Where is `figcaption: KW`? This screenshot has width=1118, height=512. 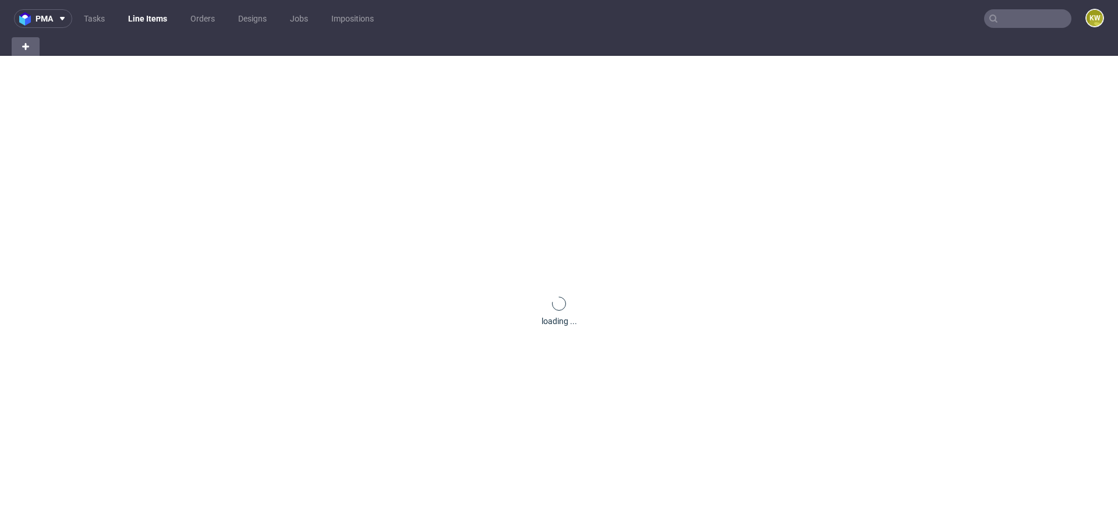 figcaption: KW is located at coordinates (1095, 18).